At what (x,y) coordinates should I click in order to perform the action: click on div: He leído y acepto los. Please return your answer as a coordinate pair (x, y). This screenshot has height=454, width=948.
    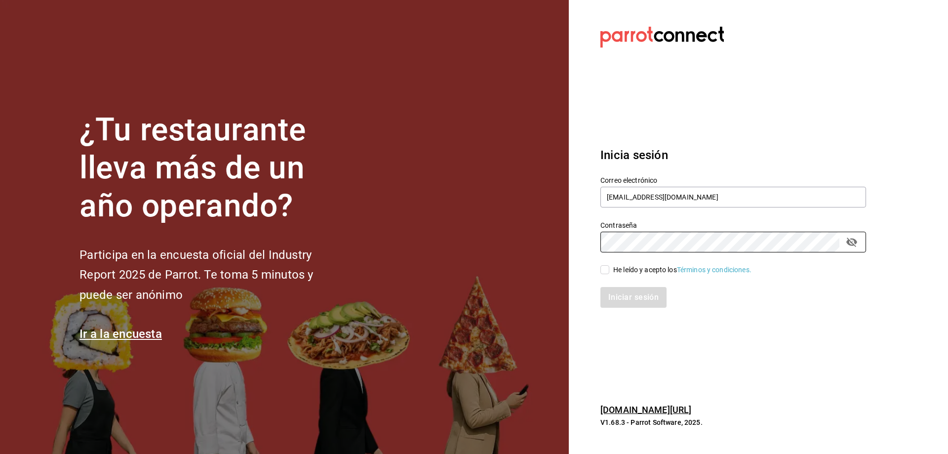
    Looking at the image, I should click on (682, 270).